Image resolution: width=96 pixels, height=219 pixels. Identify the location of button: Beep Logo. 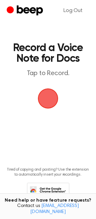
(48, 99).